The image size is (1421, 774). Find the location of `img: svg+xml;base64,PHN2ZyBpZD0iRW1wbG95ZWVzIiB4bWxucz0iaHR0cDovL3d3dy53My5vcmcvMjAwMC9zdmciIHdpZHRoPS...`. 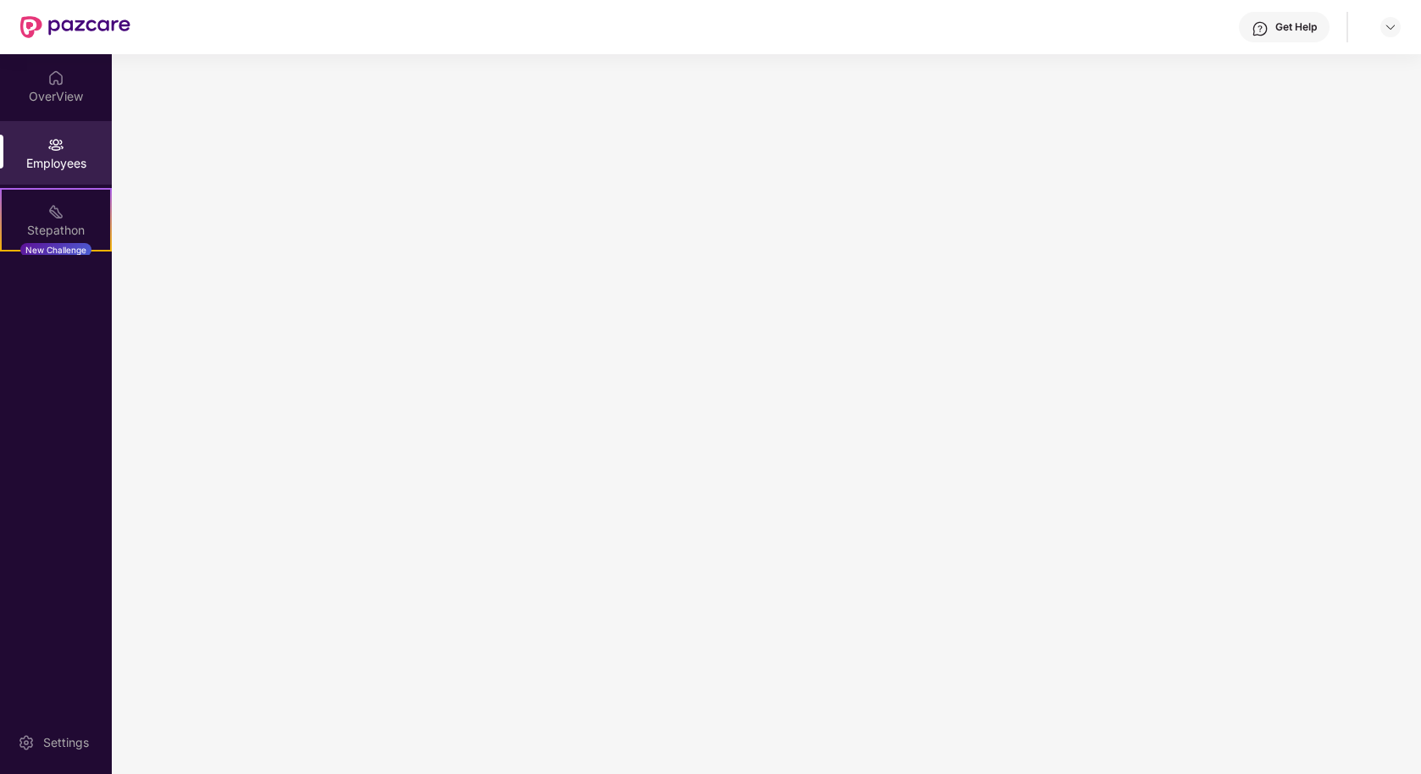

img: svg+xml;base64,PHN2ZyBpZD0iRW1wbG95ZWVzIiB4bWxucz0iaHR0cDovL3d3dy53My5vcmcvMjAwMC9zdmciIHdpZHRoPS... is located at coordinates (56, 145).